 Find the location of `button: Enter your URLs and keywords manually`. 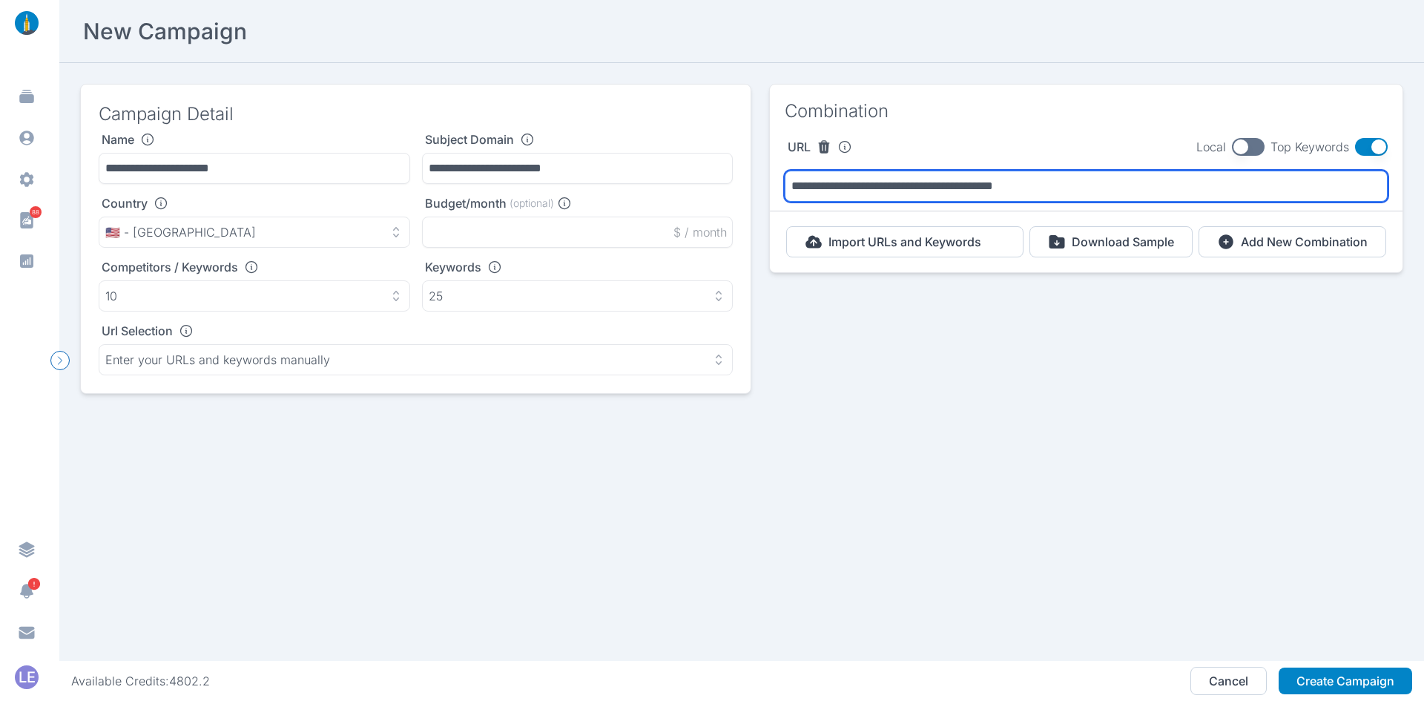

button: Enter your URLs and keywords manually is located at coordinates (415, 360).